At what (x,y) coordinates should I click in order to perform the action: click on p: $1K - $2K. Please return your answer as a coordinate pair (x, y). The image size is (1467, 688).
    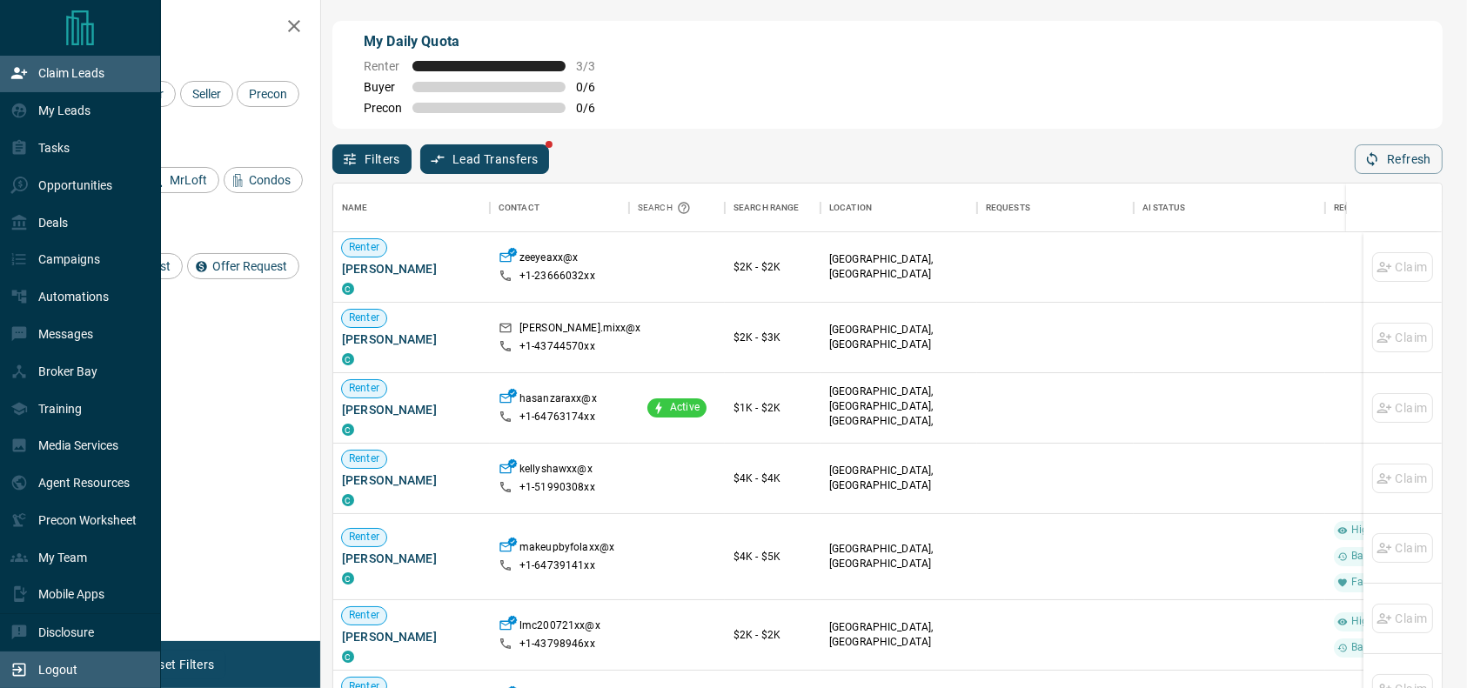
    Looking at the image, I should click on (773, 408).